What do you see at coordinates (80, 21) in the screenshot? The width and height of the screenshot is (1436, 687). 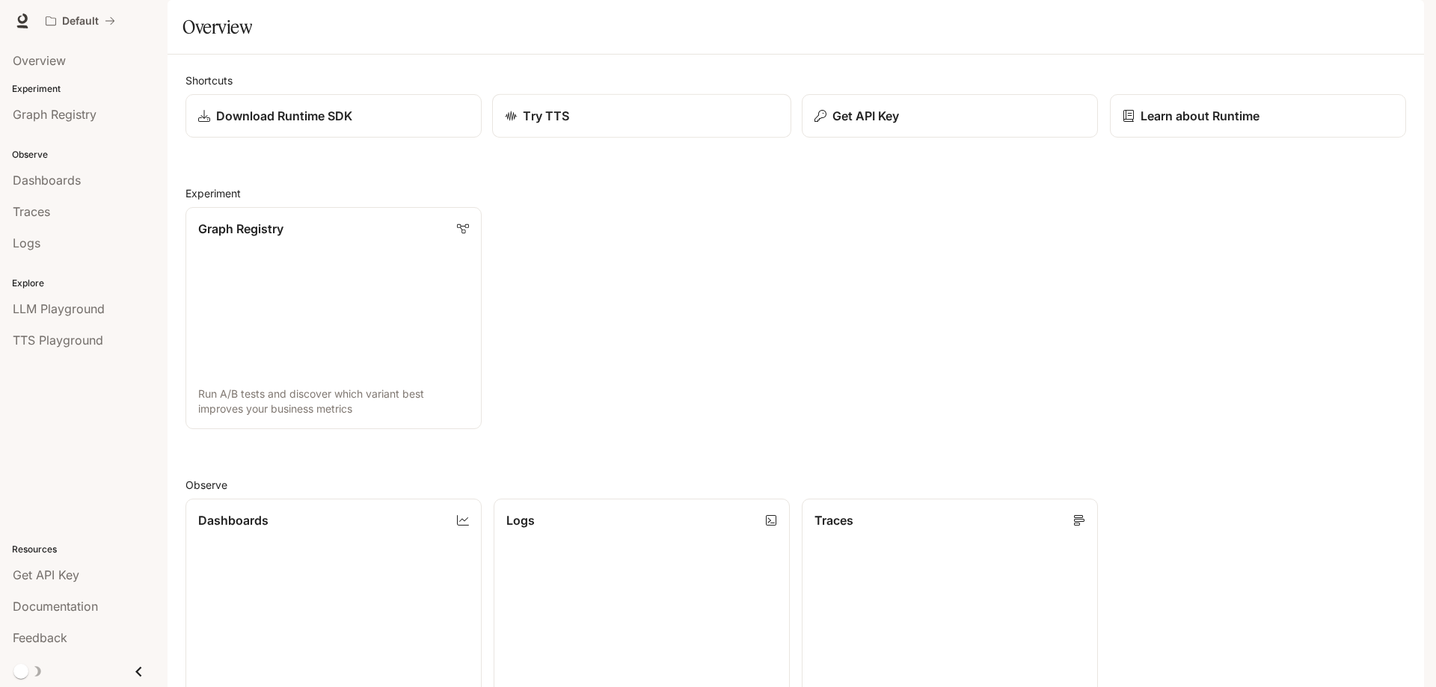 I see `p: Default` at bounding box center [80, 21].